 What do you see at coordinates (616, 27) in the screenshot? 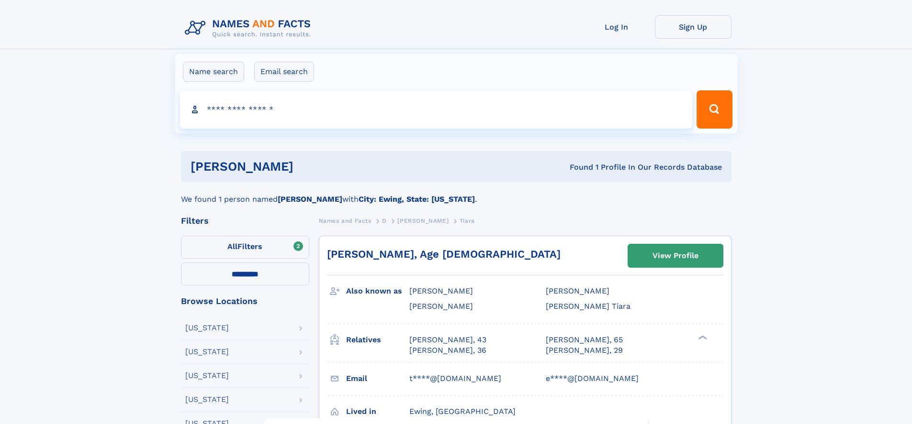
I see `a: Log In` at bounding box center [616, 27].